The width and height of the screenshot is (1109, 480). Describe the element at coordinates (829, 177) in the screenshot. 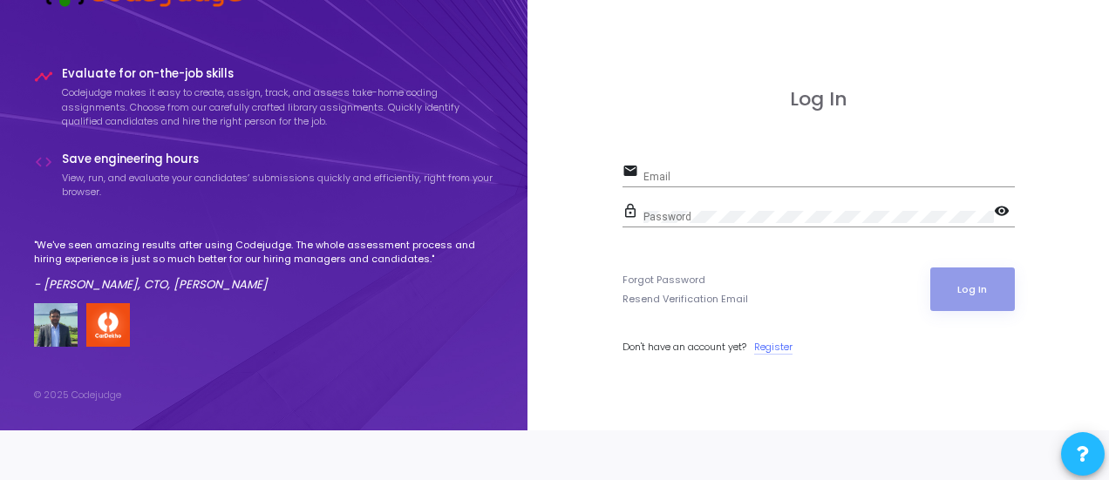

I see `input: Email` at that location.